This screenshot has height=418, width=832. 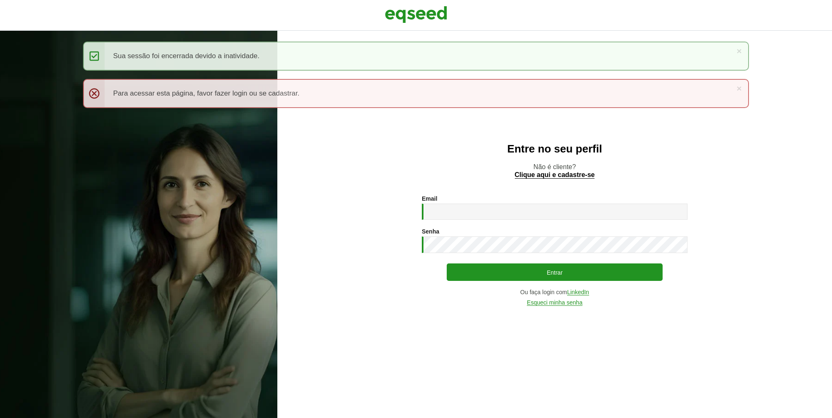 I want to click on label: Email, so click(x=429, y=198).